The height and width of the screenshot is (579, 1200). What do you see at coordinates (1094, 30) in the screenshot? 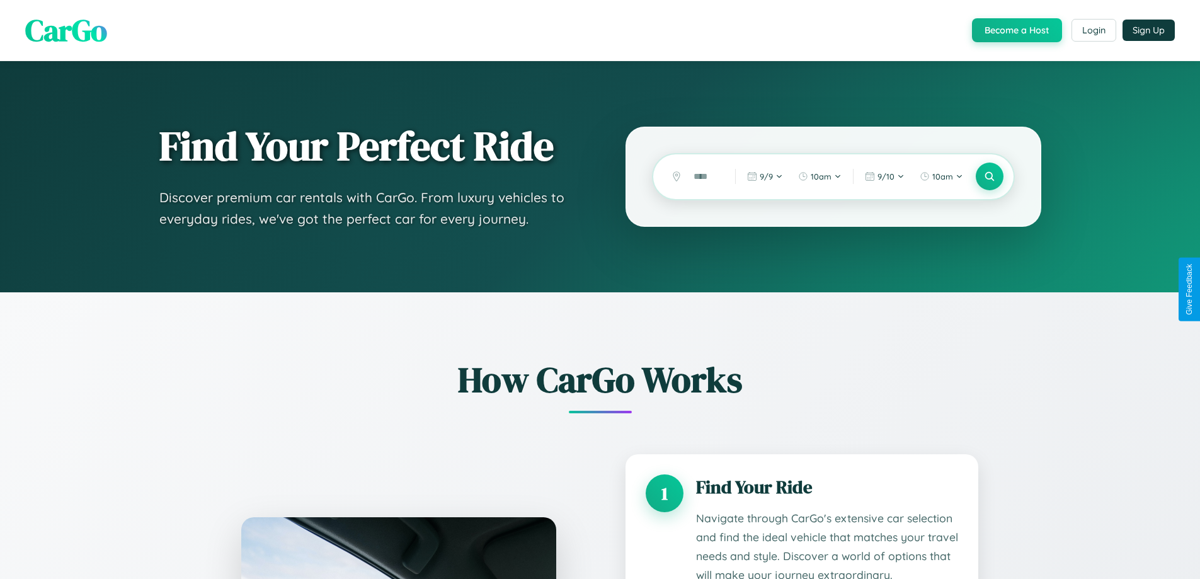
I see `button: Login` at bounding box center [1094, 30].